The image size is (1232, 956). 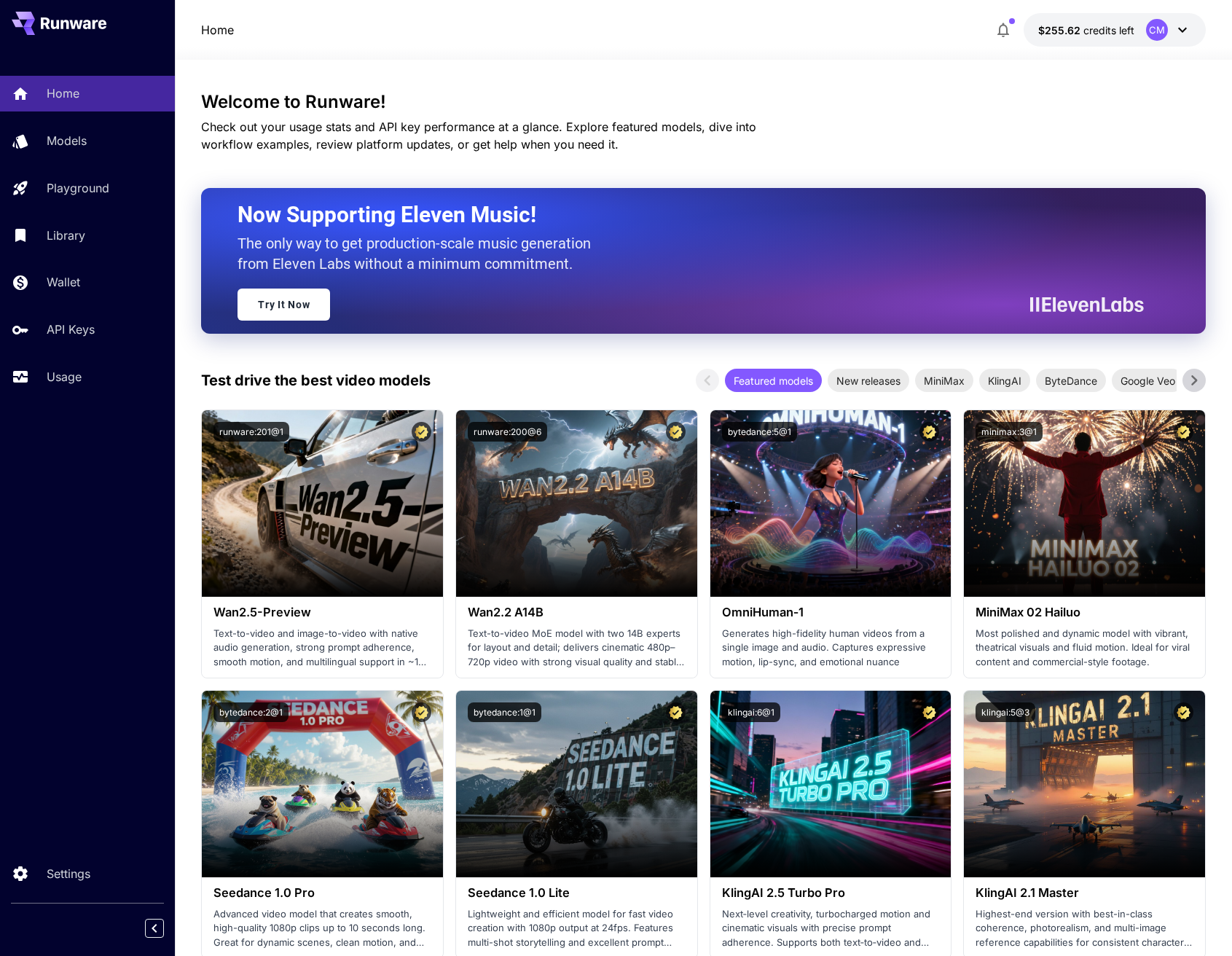 I want to click on h3: OmniHuman‑1, so click(x=831, y=612).